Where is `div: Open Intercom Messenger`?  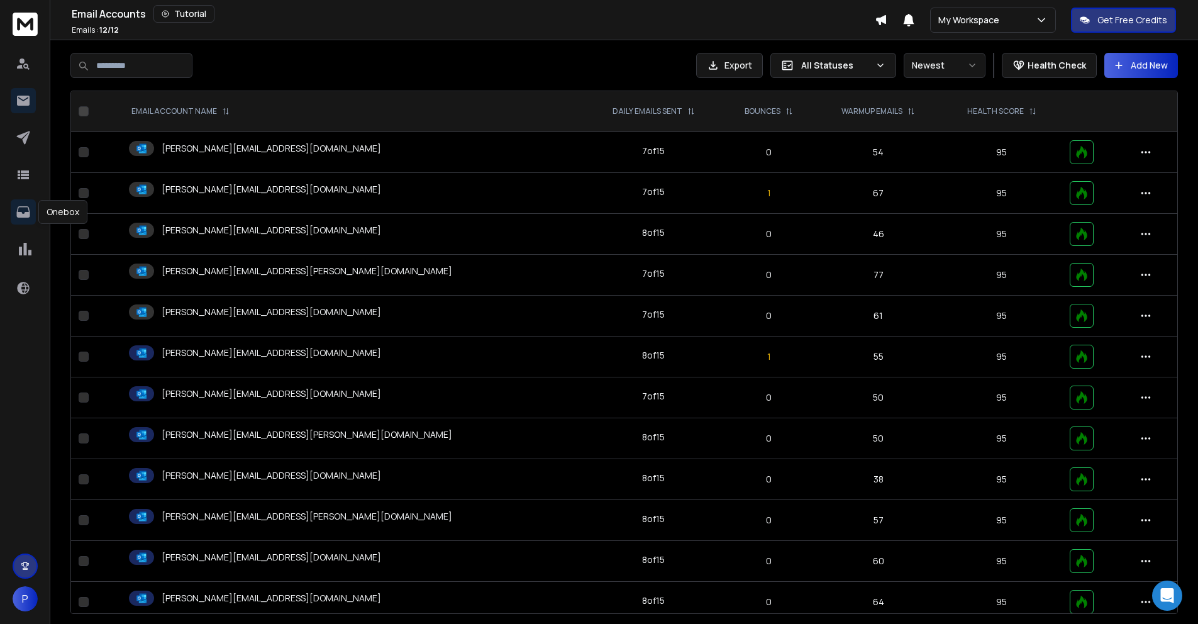
div: Open Intercom Messenger is located at coordinates (1168, 596).